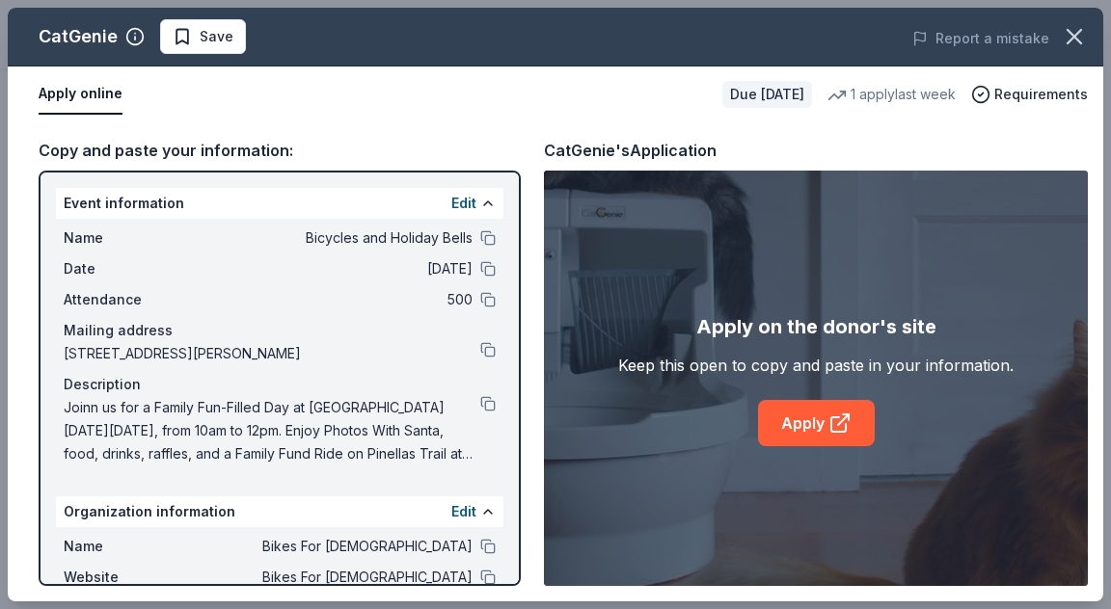  What do you see at coordinates (280, 331) in the screenshot?
I see `div: Mailing address` at bounding box center [280, 331].